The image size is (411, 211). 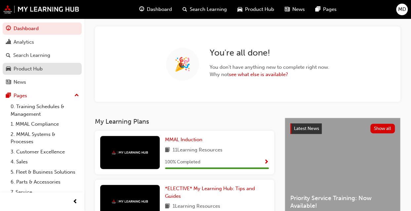 I want to click on a: 4. Sales, so click(x=45, y=162).